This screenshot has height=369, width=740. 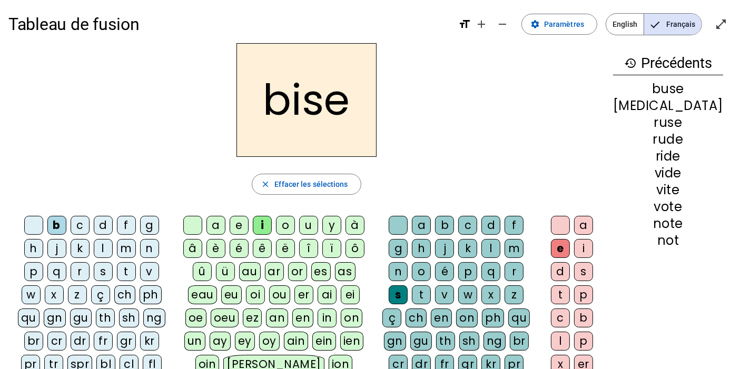 What do you see at coordinates (216, 249) in the screenshot?
I see `div: è` at bounding box center [216, 249].